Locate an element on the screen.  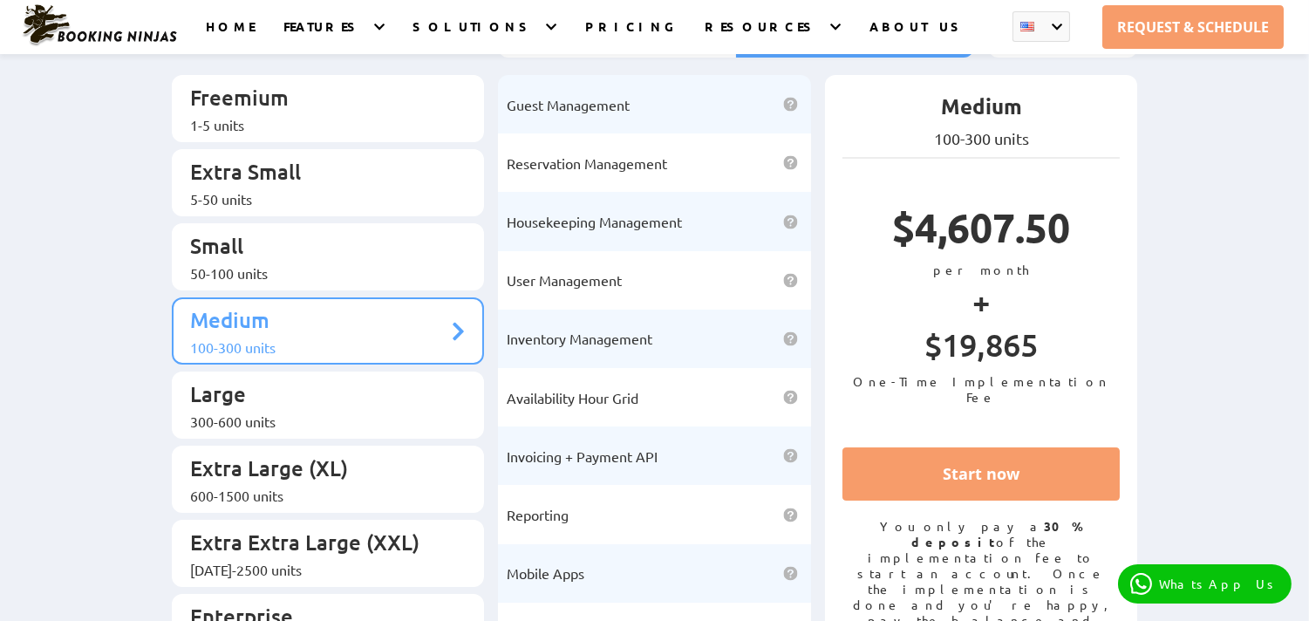
div: 300-600 units is located at coordinates (319, 421).